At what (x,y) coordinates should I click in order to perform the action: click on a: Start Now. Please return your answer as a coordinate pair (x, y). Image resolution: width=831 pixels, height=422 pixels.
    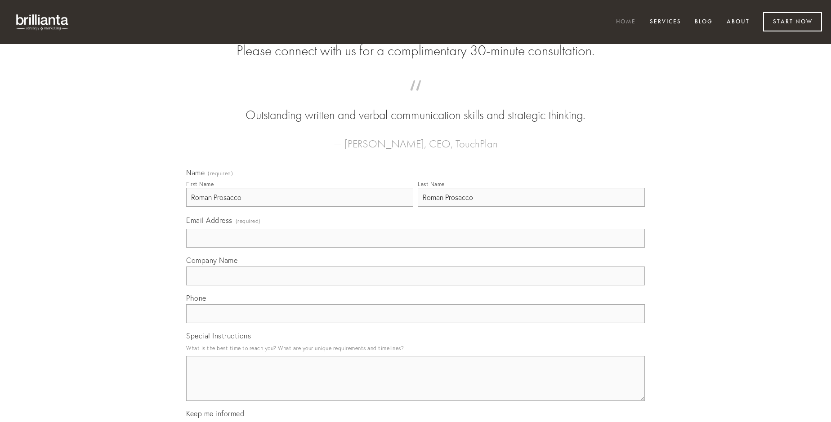
    Looking at the image, I should click on (793, 22).